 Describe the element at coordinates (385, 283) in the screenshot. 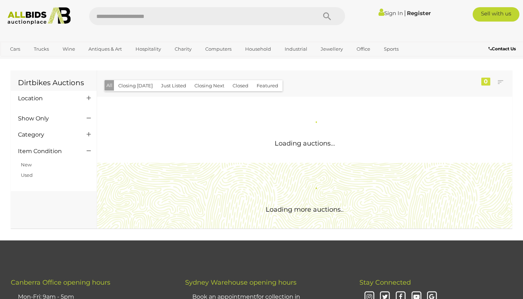

I see `span: Stay Connected` at that location.